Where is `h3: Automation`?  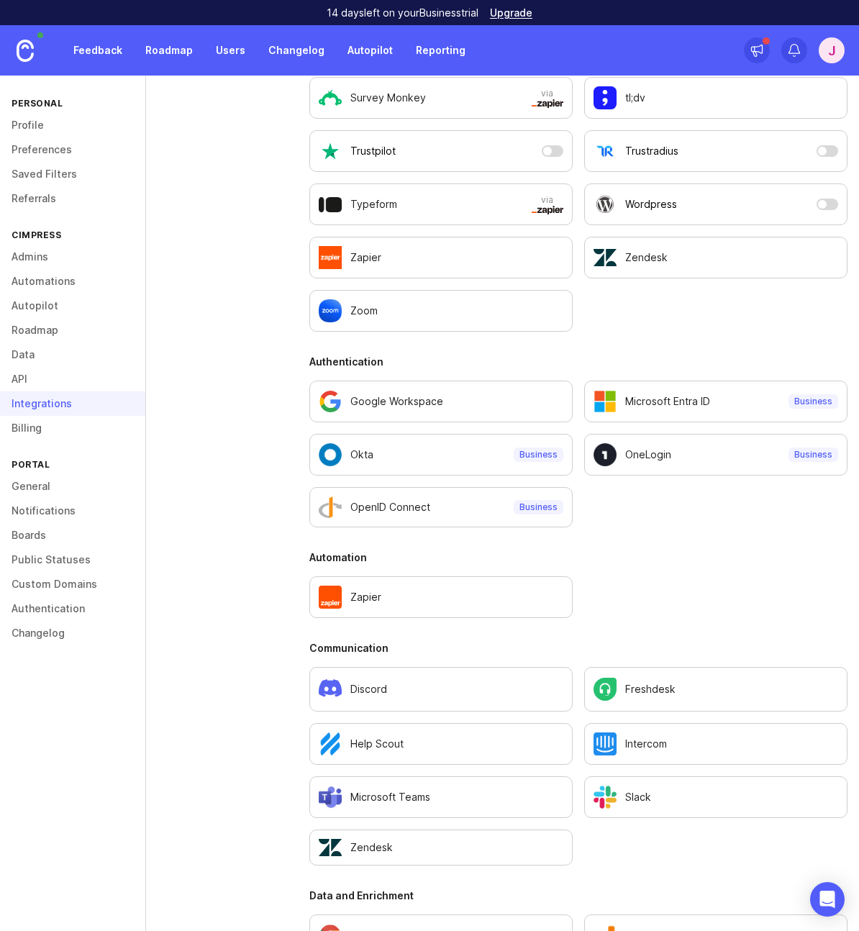 h3: Automation is located at coordinates (578, 557).